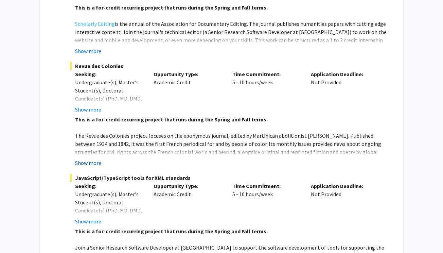  What do you see at coordinates (232, 44) in the screenshot?
I see `p: is the annual of the Association for Documentary Editing. The journal publishes humanities papers...` at bounding box center [232, 44].